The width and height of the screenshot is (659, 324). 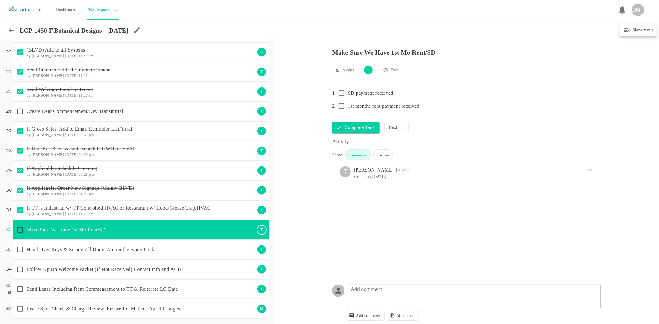 I want to click on p: If Applicable, Order New Signage (Mainly BLVD), so click(x=141, y=188).